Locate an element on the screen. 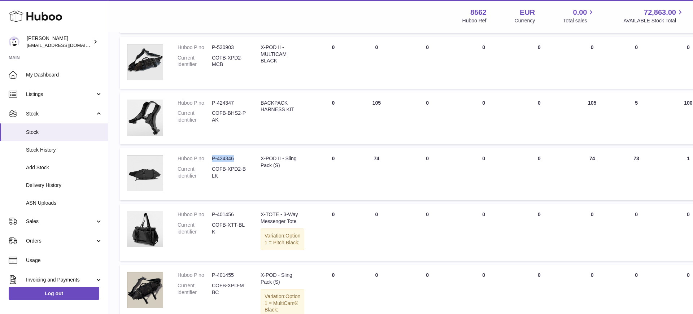 Image resolution: width=693 pixels, height=314 pixels. dd: COFB-XPD-MBC is located at coordinates (229, 289).